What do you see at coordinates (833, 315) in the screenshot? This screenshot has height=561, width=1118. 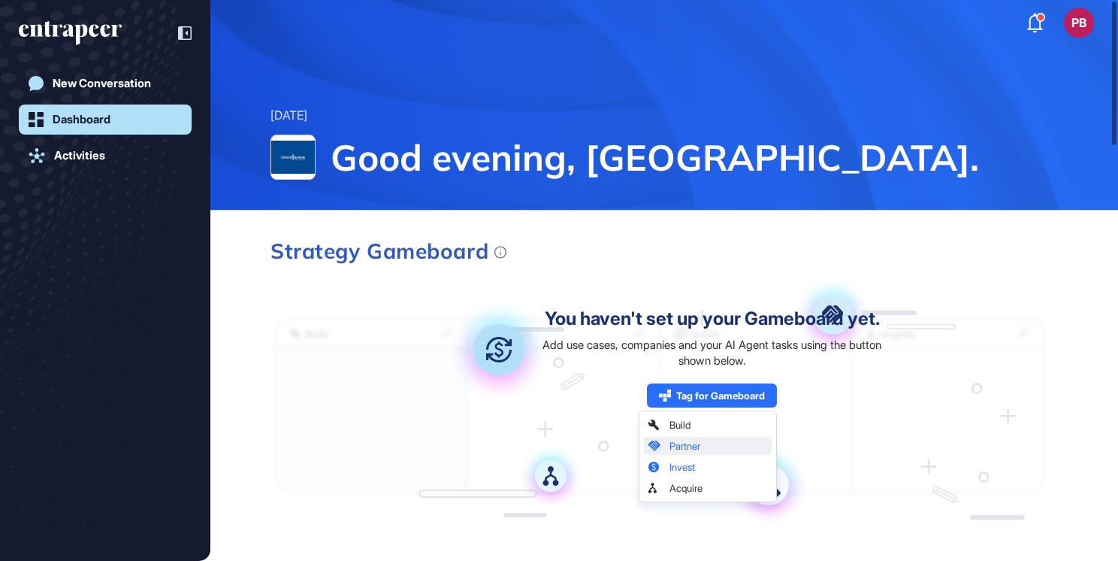 I see `img: partner.aac698ea.svg` at bounding box center [833, 315].